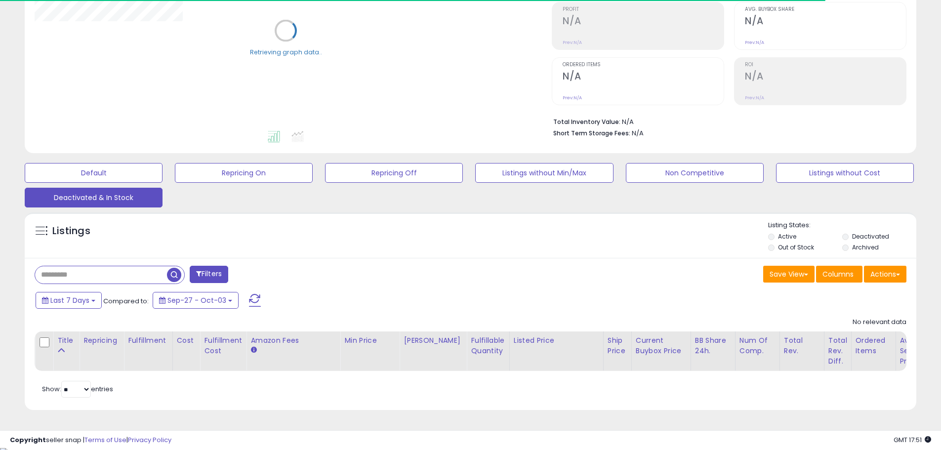 The width and height of the screenshot is (941, 450). What do you see at coordinates (488, 346) in the screenshot?
I see `div: Fulfillable Quantity` at bounding box center [488, 346].